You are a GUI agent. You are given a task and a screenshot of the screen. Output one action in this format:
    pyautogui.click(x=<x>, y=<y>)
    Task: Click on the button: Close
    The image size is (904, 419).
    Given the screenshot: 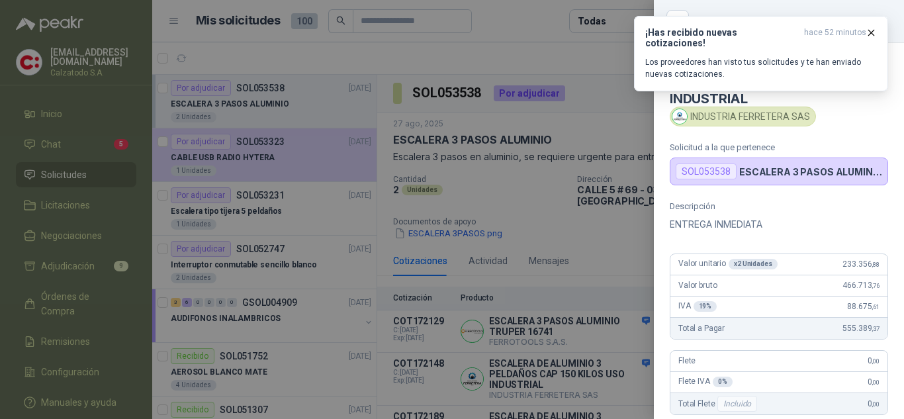 What is the action you would take?
    pyautogui.click(x=678, y=21)
    